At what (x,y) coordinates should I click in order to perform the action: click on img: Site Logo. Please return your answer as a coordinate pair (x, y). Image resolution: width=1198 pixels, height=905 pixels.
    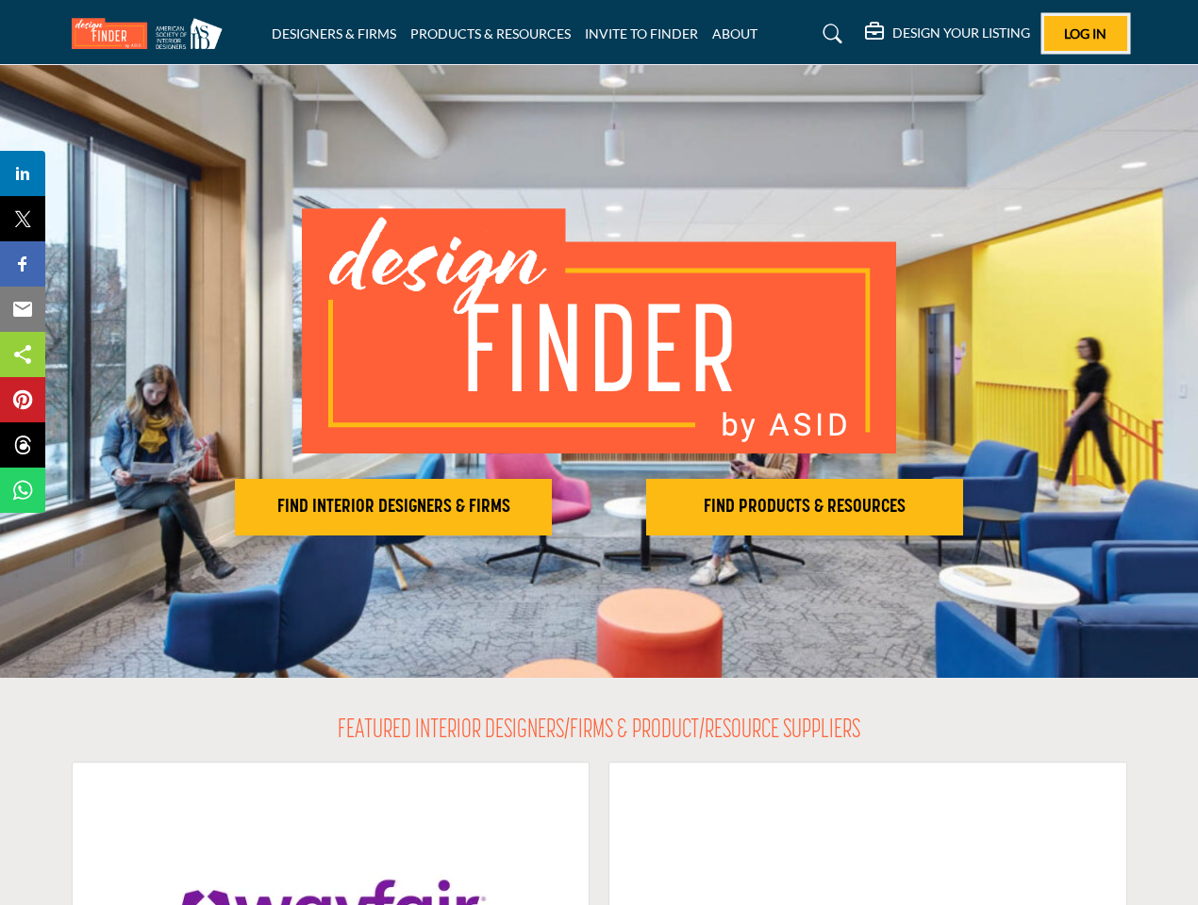
    Looking at the image, I should click on (152, 33).